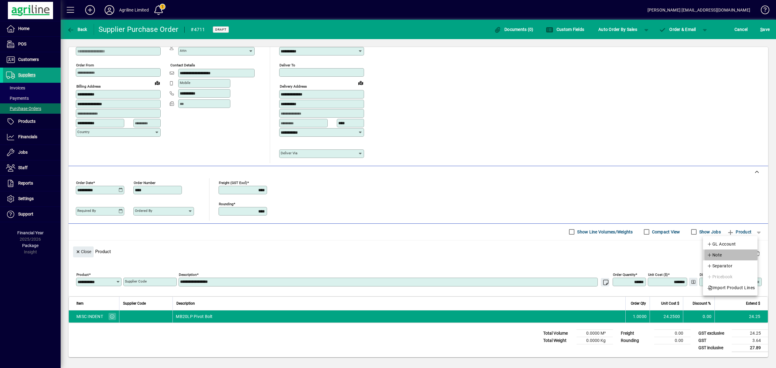  What do you see at coordinates (720, 277) in the screenshot?
I see `span: Pricebook` at bounding box center [720, 277].